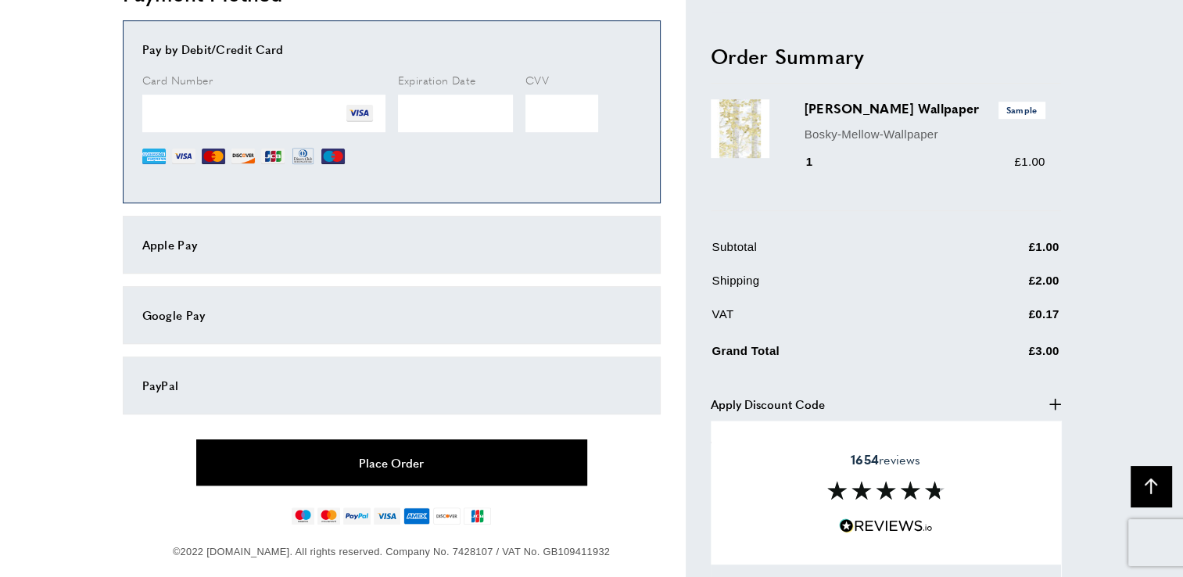 The height and width of the screenshot is (577, 1183). What do you see at coordinates (925, 134) in the screenshot?
I see `p: Bosky-Mellow-Wallpaper` at bounding box center [925, 134].